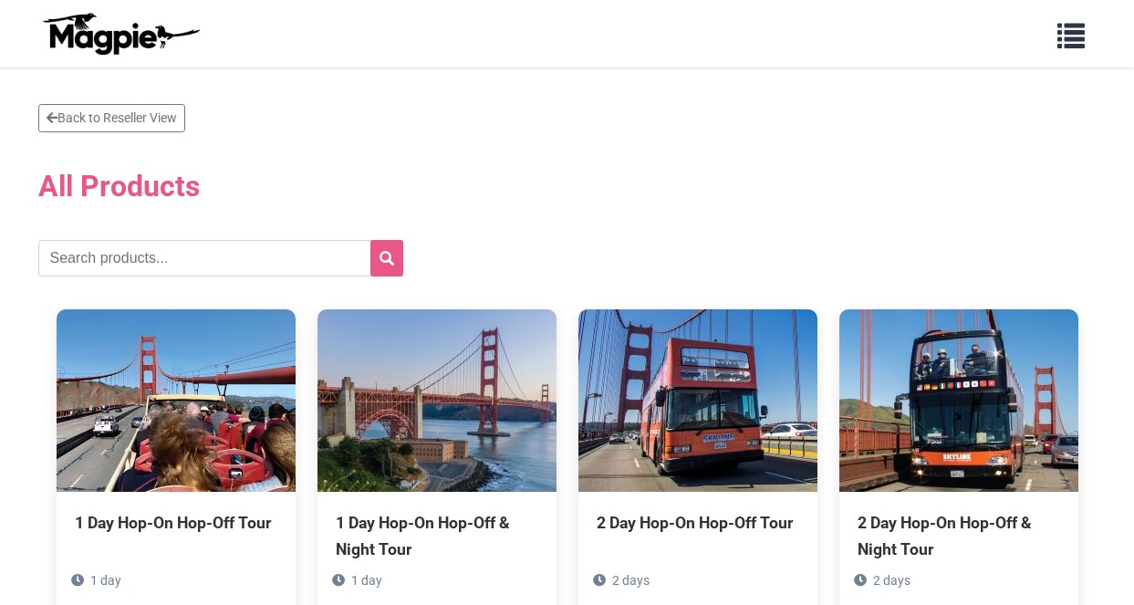  What do you see at coordinates (568, 186) in the screenshot?
I see `h2: All Products` at bounding box center [568, 186].